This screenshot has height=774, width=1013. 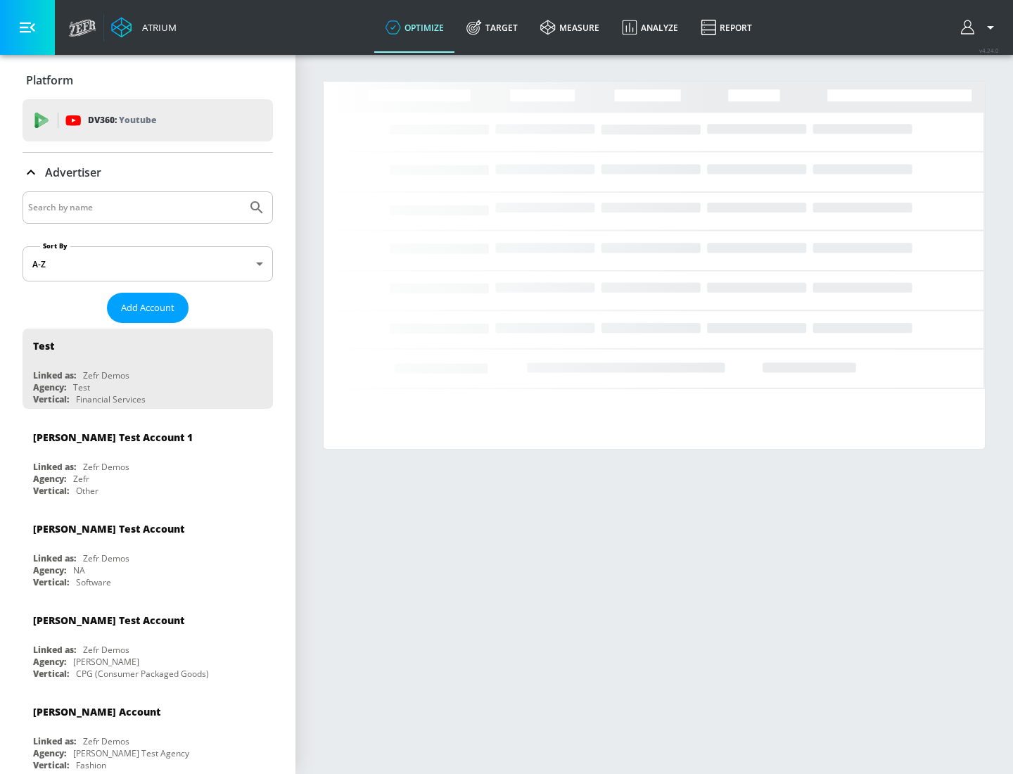 I want to click on div: Fashion, so click(x=91, y=765).